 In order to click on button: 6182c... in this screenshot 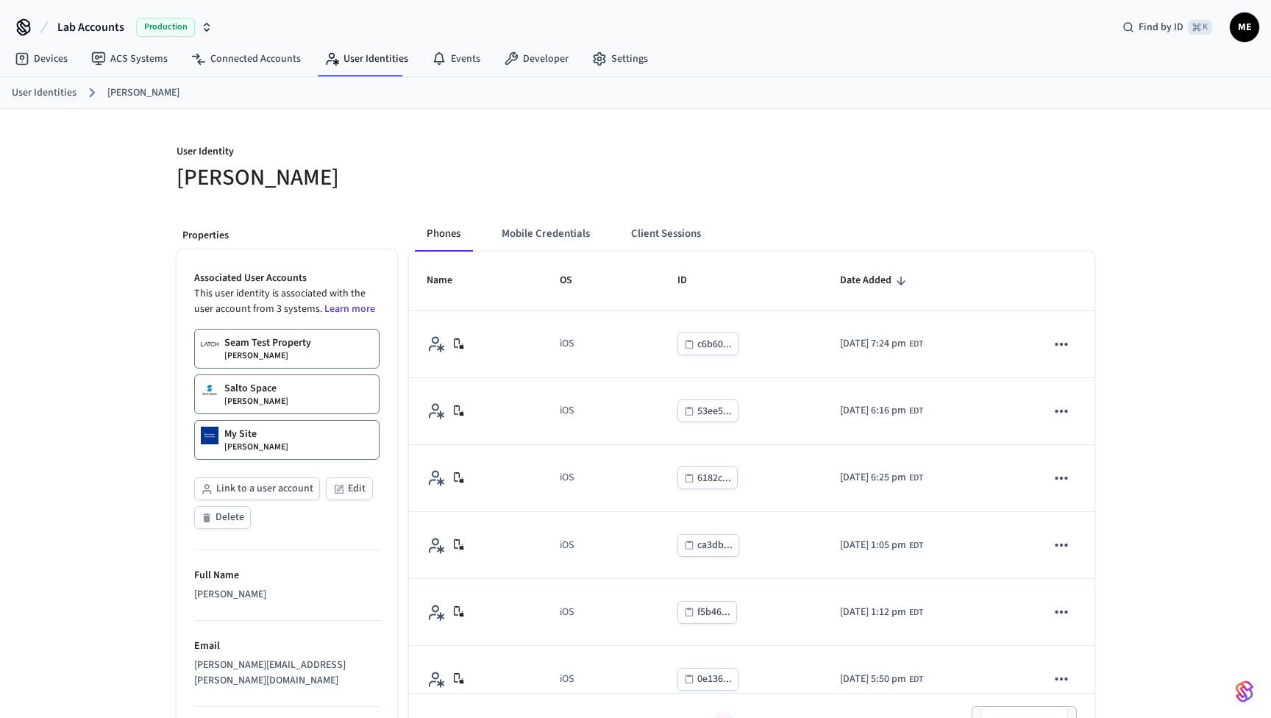, I will do `click(708, 477)`.